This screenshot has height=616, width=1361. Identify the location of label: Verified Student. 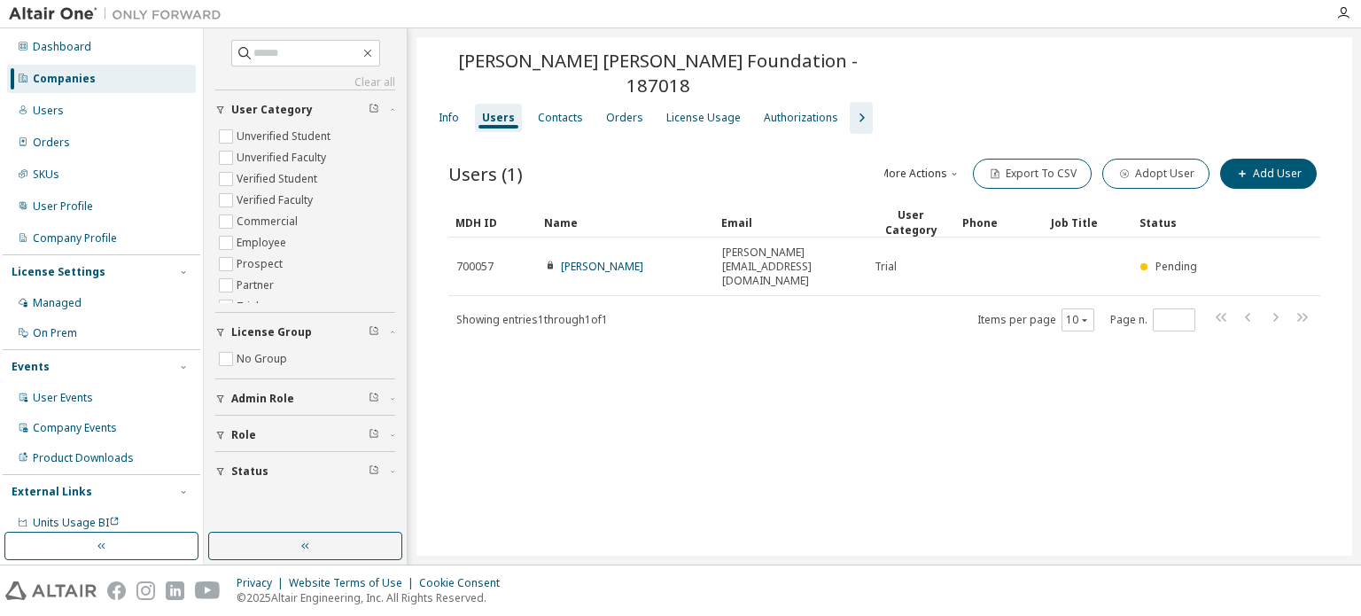
(278, 179).